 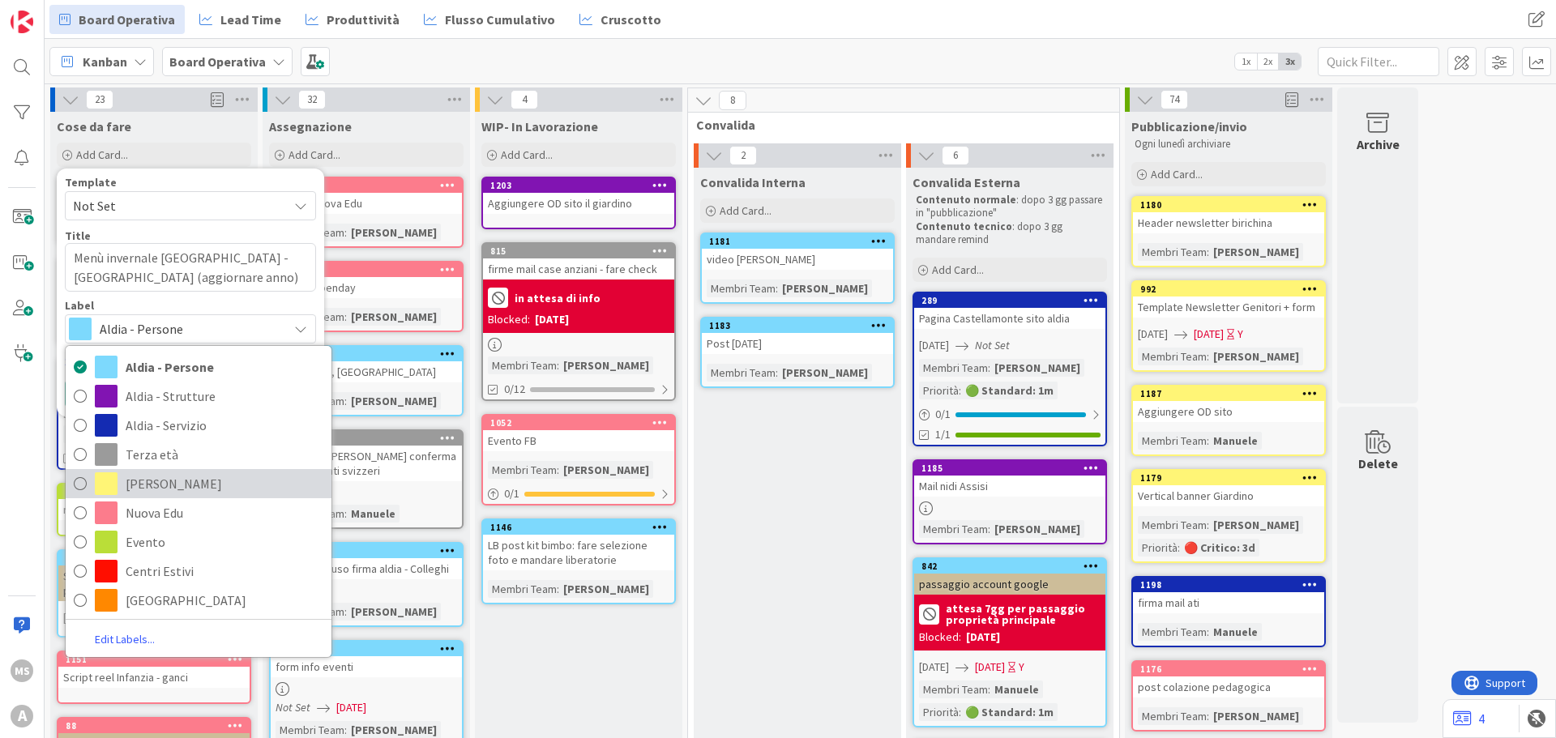 What do you see at coordinates (1379, 62) in the screenshot?
I see `input: Quick Filter...` at bounding box center [1379, 62].